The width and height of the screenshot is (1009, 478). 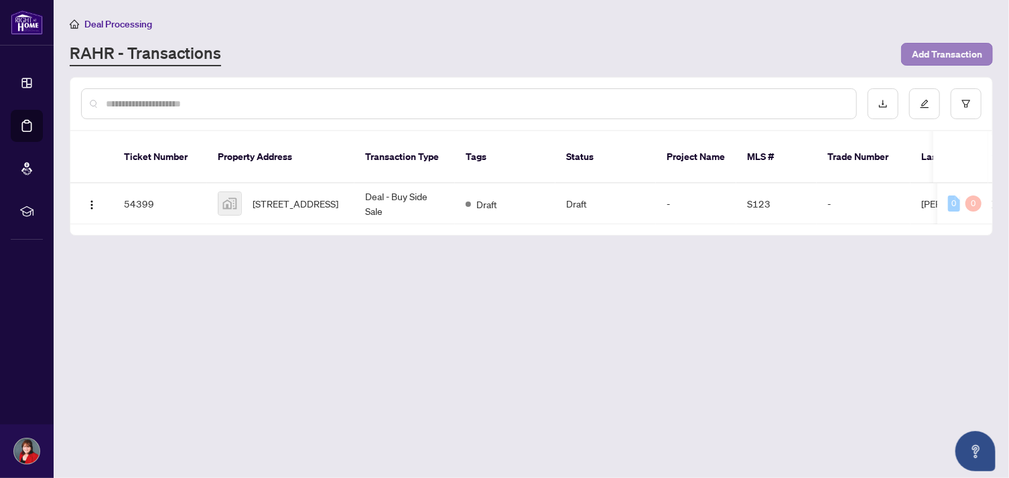 What do you see at coordinates (405, 204) in the screenshot?
I see `td: Deal - Buy Side Sale` at bounding box center [405, 204].